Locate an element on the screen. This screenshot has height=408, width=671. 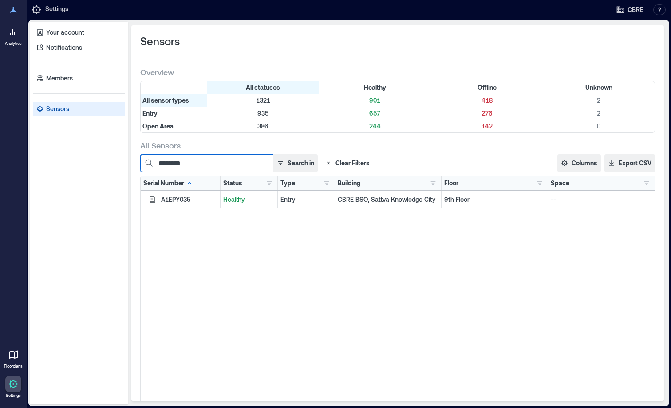
span: Sensors is located at coordinates (160, 41).